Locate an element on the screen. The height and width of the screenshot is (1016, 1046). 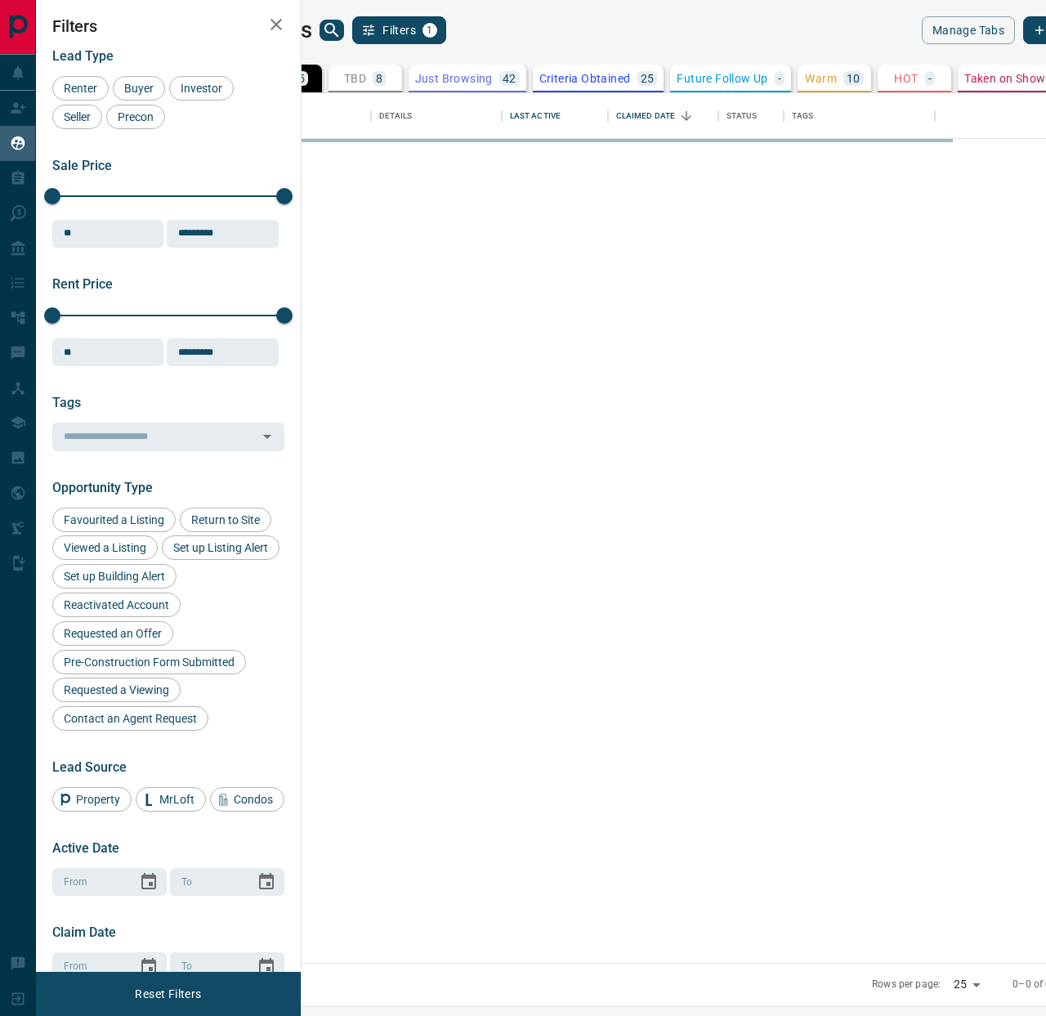
span: Active Date is located at coordinates (86, 848).